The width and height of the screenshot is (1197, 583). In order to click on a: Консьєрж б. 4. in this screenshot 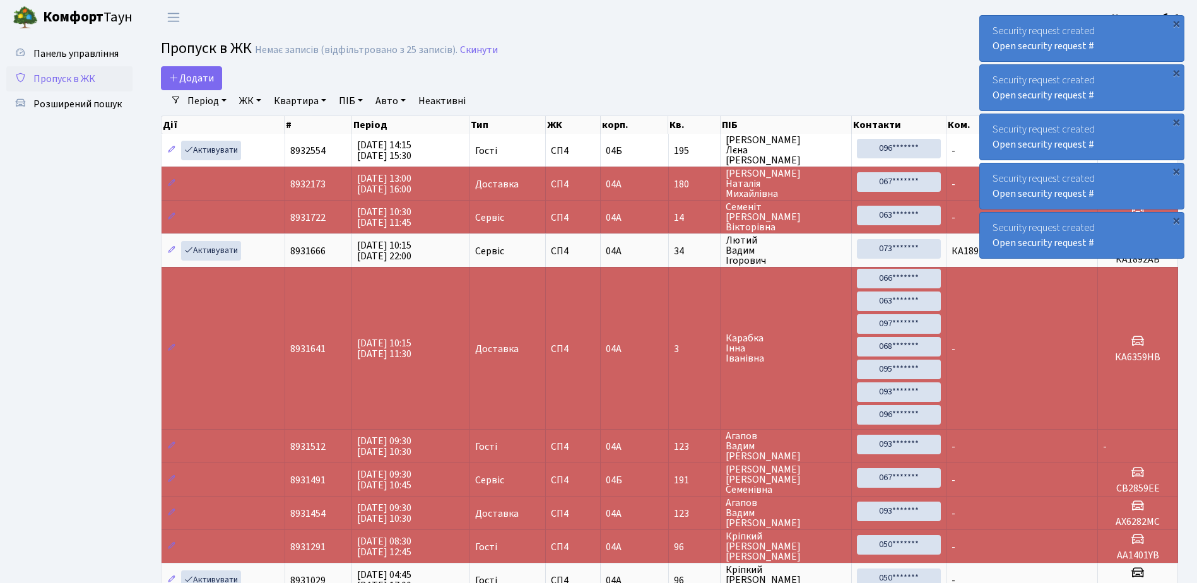, I will do `click(1147, 18)`.